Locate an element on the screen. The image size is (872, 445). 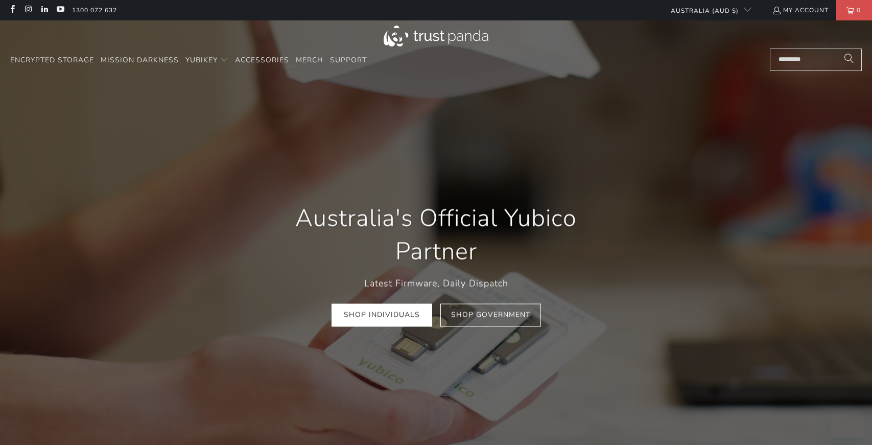
a: Shop Government is located at coordinates (490, 315).